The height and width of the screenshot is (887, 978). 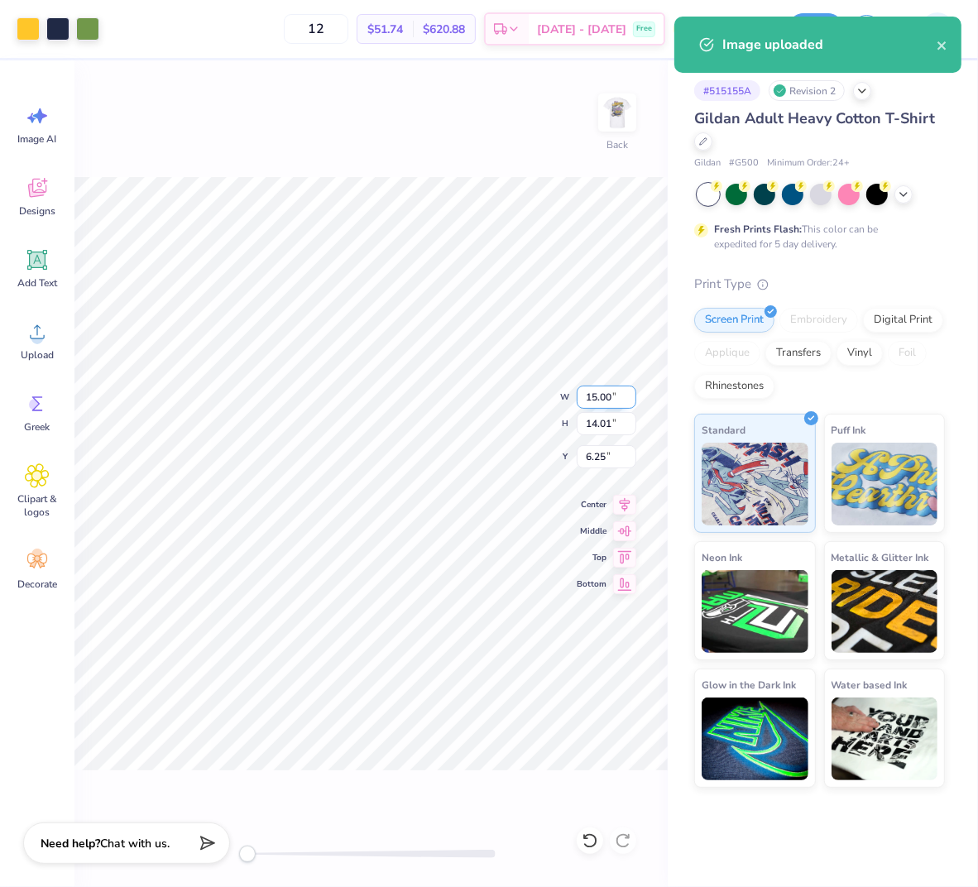 I want to click on img: Back, so click(x=617, y=113).